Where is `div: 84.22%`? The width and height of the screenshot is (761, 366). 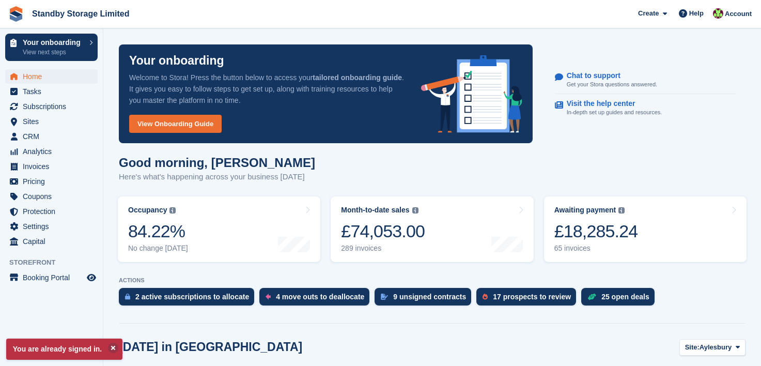
div: 84.22% is located at coordinates (158, 231).